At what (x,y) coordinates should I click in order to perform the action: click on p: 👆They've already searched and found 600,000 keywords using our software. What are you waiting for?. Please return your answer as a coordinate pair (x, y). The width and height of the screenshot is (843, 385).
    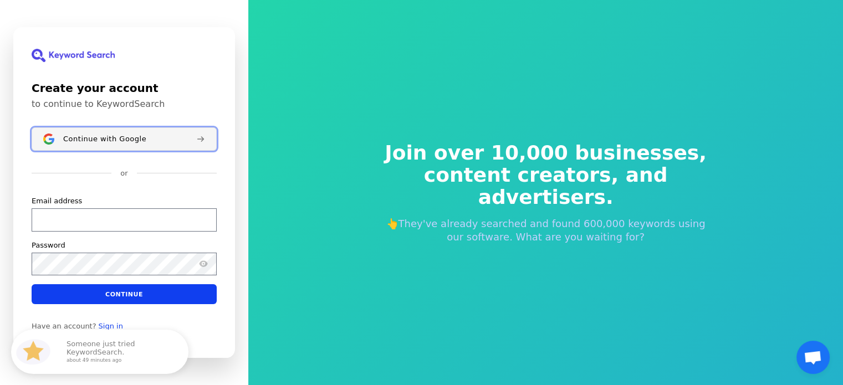
    Looking at the image, I should click on (546, 231).